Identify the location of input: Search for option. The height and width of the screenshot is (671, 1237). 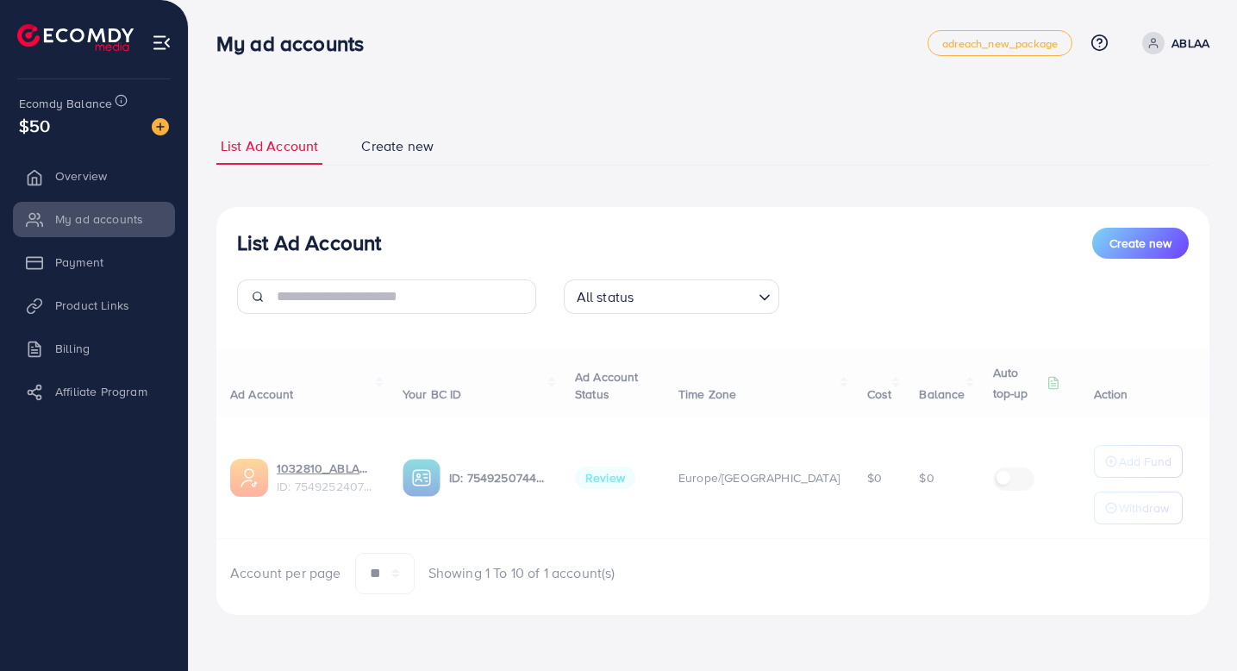
(695, 295).